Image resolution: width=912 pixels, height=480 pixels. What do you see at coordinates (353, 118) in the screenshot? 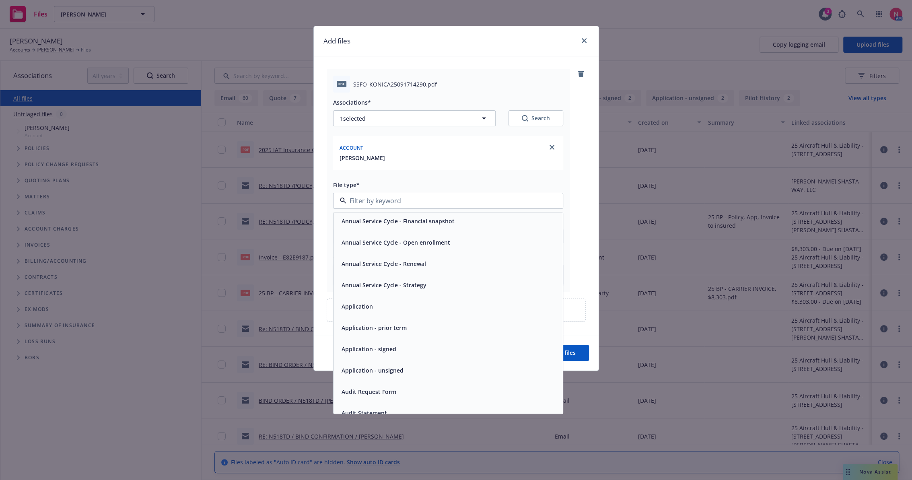
I see `span: 1 selected` at bounding box center [353, 118].